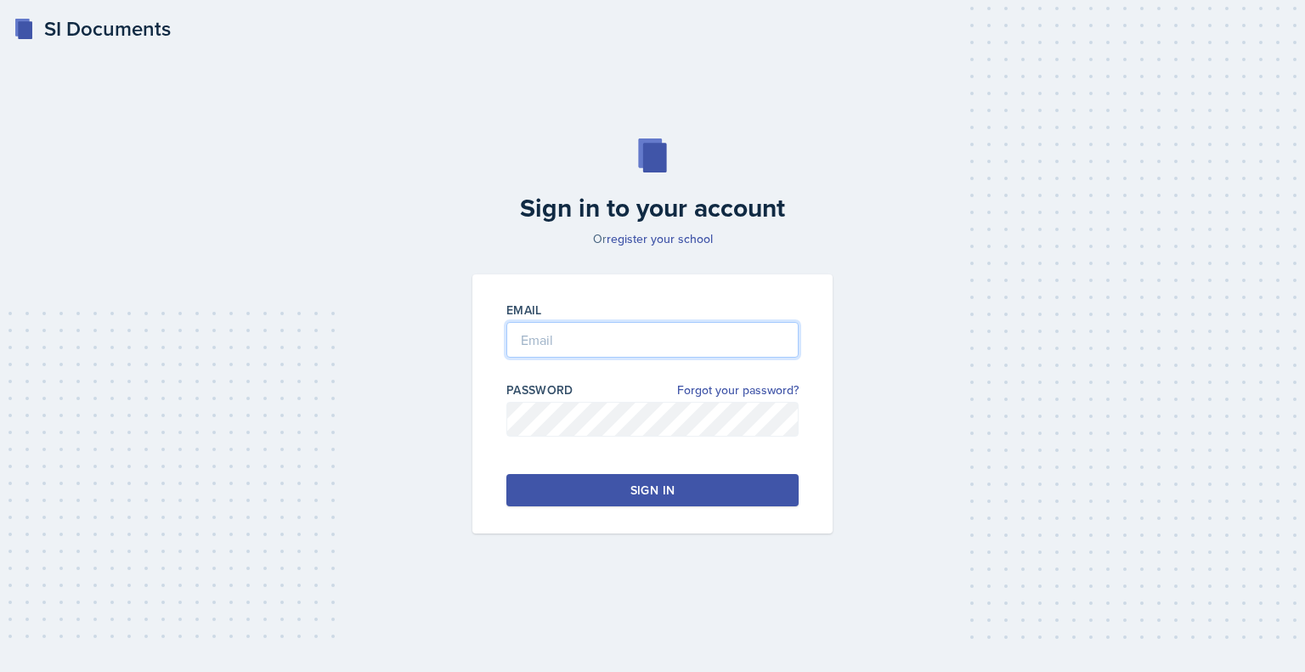  What do you see at coordinates (738, 390) in the screenshot?
I see `a: Forgot your password?` at bounding box center [738, 390].